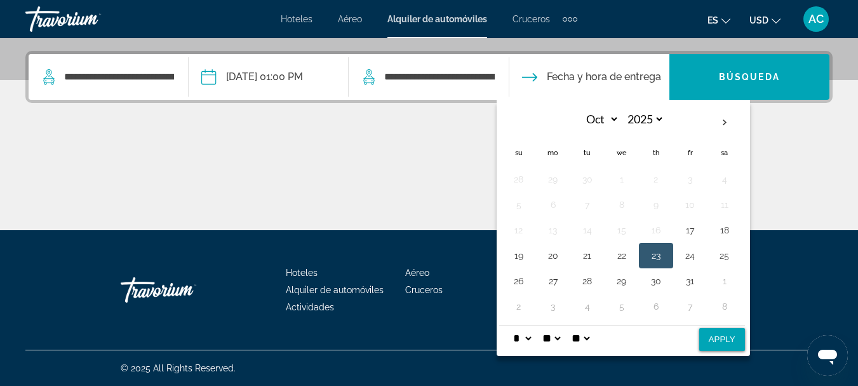  I want to click on button: Day 20, so click(553, 255).